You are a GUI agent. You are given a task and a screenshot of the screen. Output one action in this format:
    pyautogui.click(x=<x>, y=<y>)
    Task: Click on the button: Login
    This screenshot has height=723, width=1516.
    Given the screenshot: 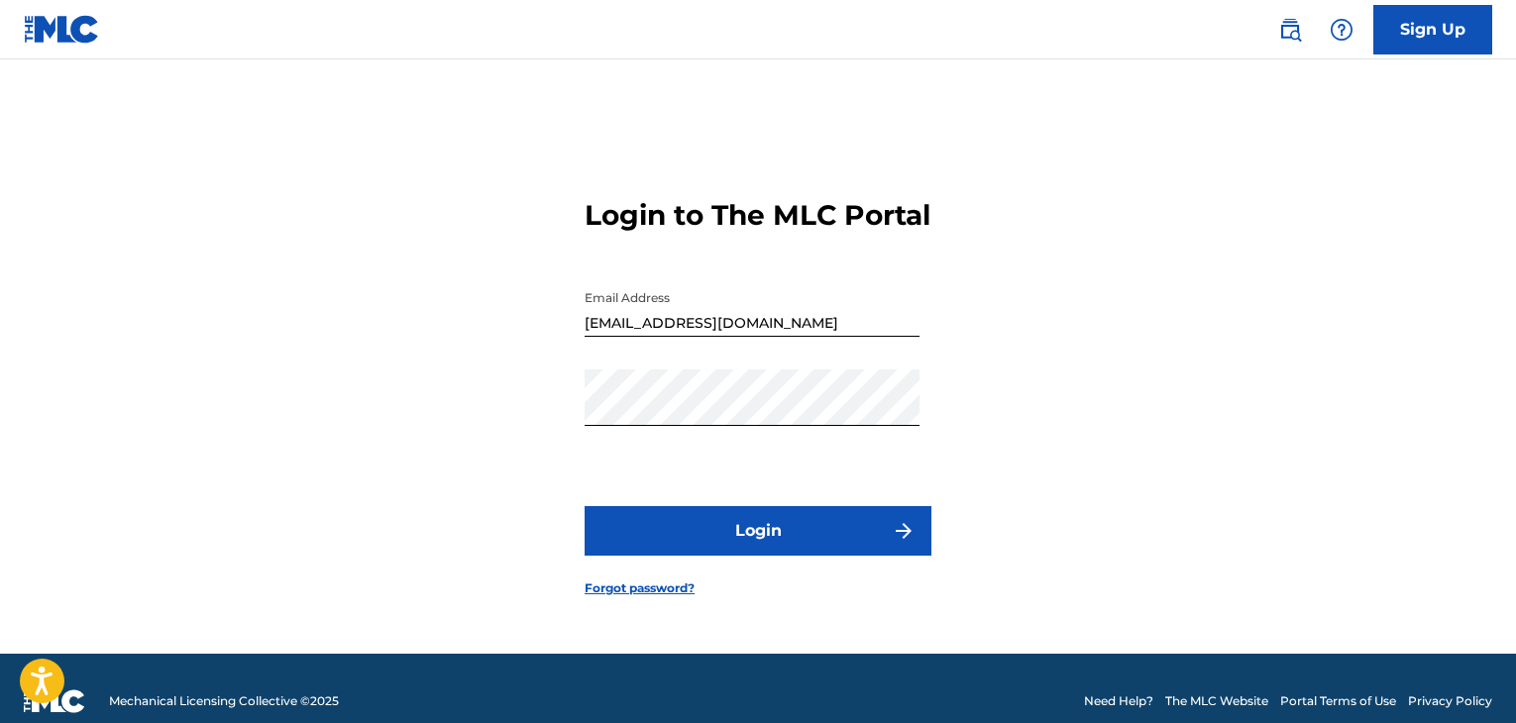 What is the action you would take?
    pyautogui.click(x=758, y=531)
    